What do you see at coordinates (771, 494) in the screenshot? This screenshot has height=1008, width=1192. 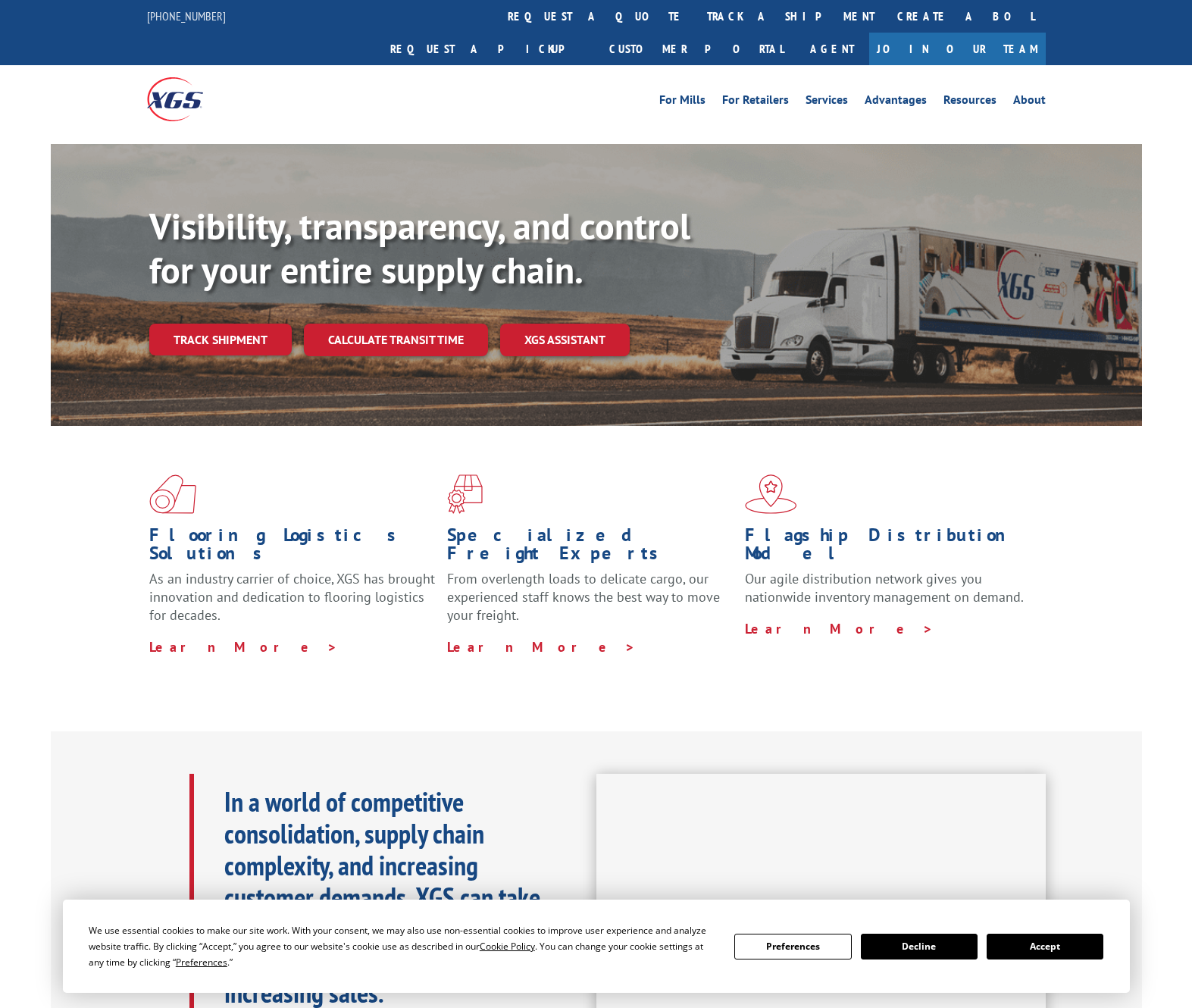 I see `img: xgs-icon-flagship-distribution-model-red` at bounding box center [771, 494].